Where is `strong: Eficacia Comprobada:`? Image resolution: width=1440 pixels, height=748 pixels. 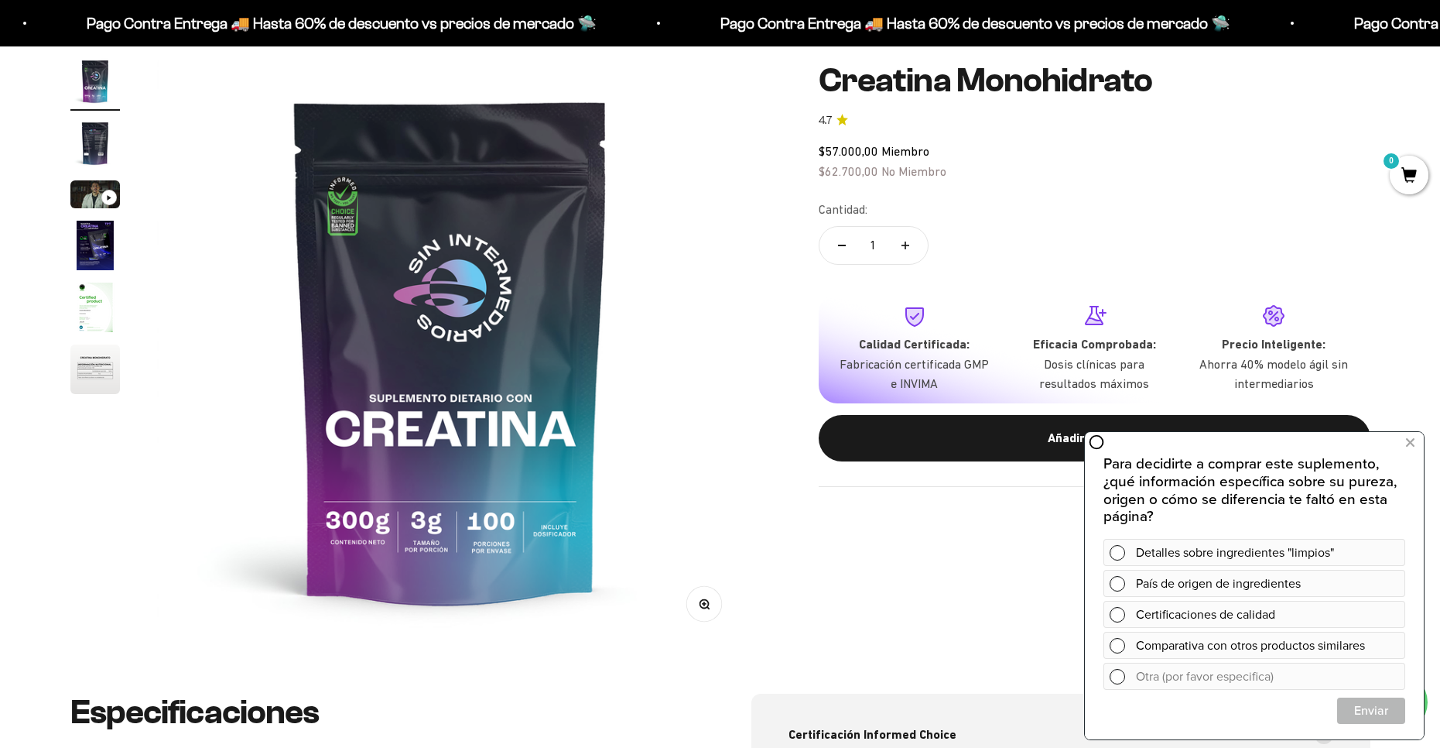 strong: Eficacia Comprobada: is located at coordinates (1094, 344).